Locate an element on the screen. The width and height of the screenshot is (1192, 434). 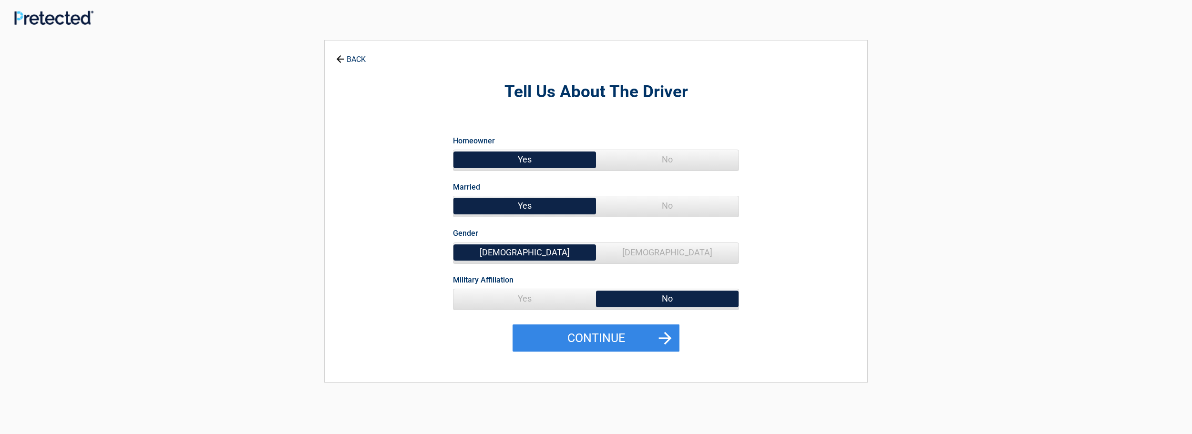
h2: Tell Us About The Driver is located at coordinates (596, 92).